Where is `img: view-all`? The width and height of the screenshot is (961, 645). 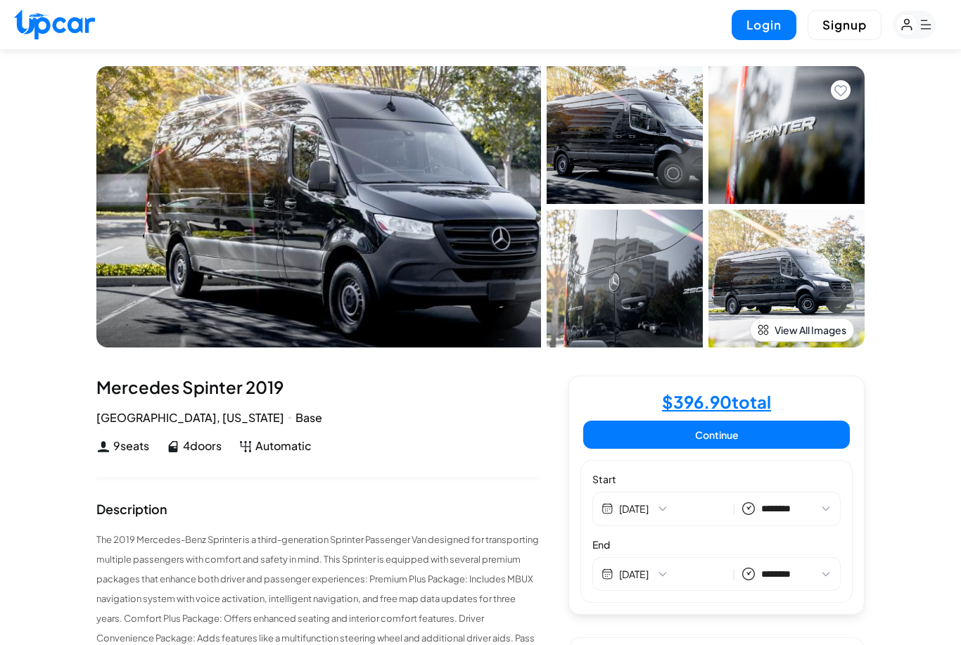
img: view-all is located at coordinates (764, 330).